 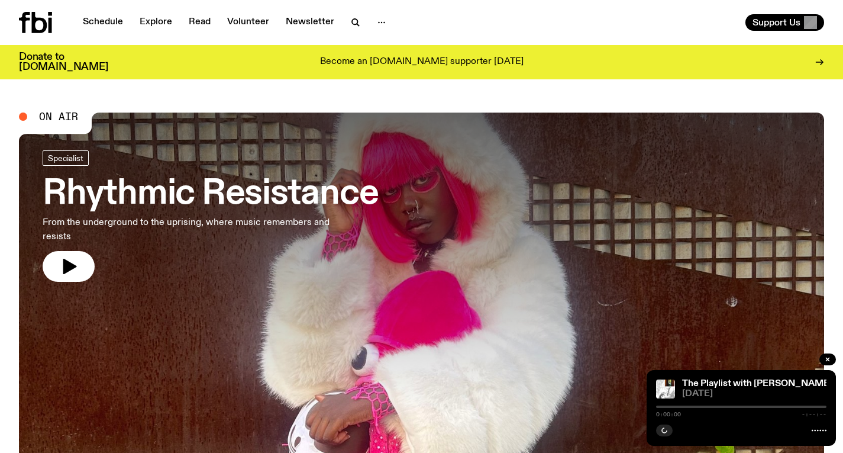 I want to click on a: Explore, so click(x=156, y=22).